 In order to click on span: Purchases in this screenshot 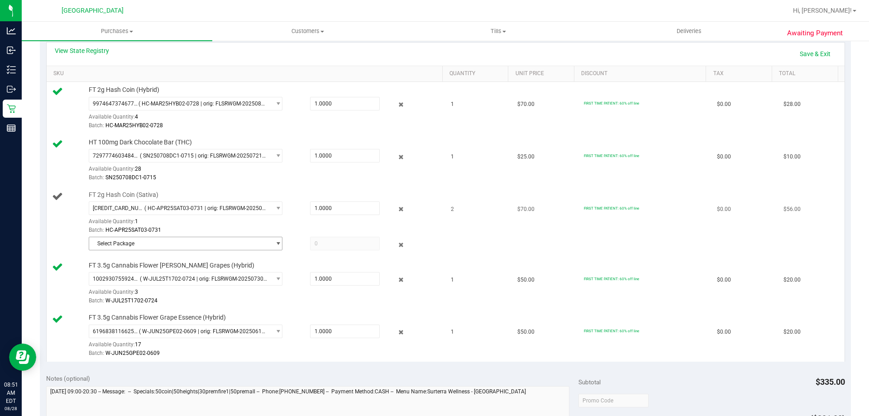, I will do `click(117, 31)`.